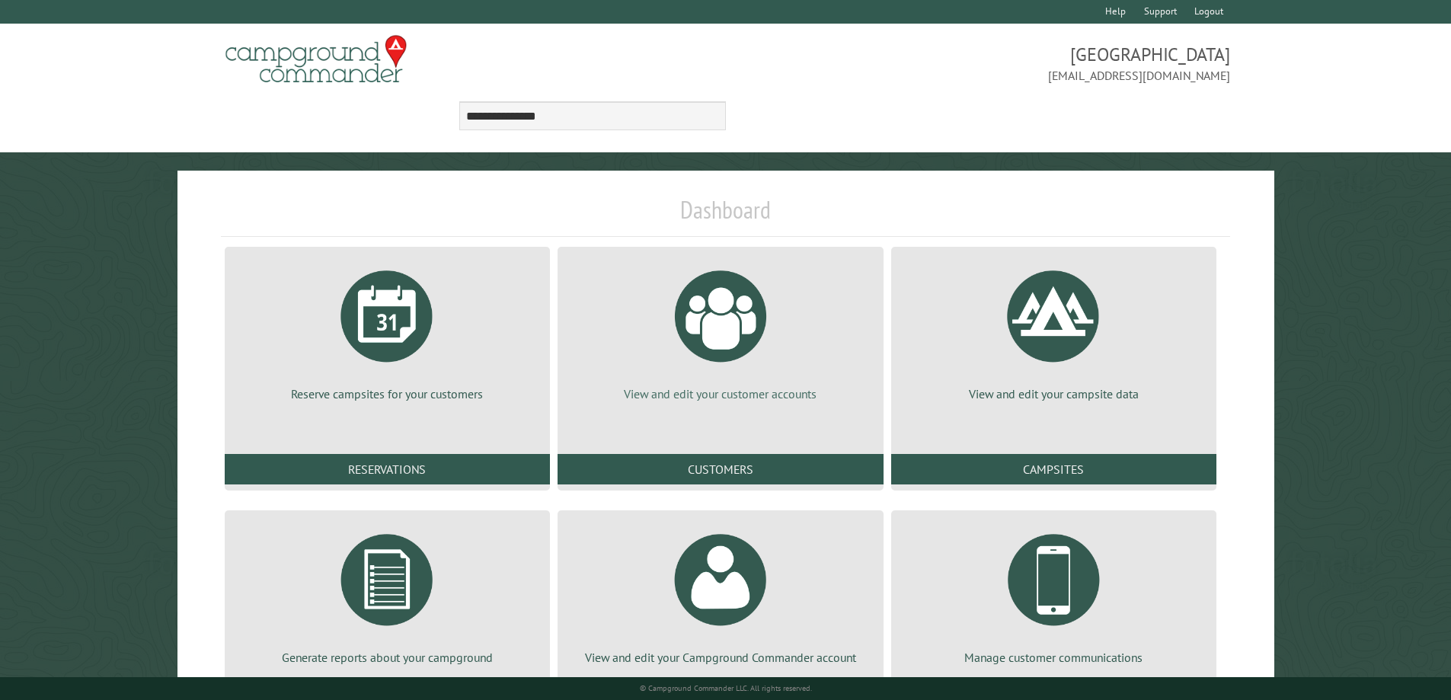 The width and height of the screenshot is (1451, 700). Describe the element at coordinates (387, 469) in the screenshot. I see `a: Reservations` at that location.